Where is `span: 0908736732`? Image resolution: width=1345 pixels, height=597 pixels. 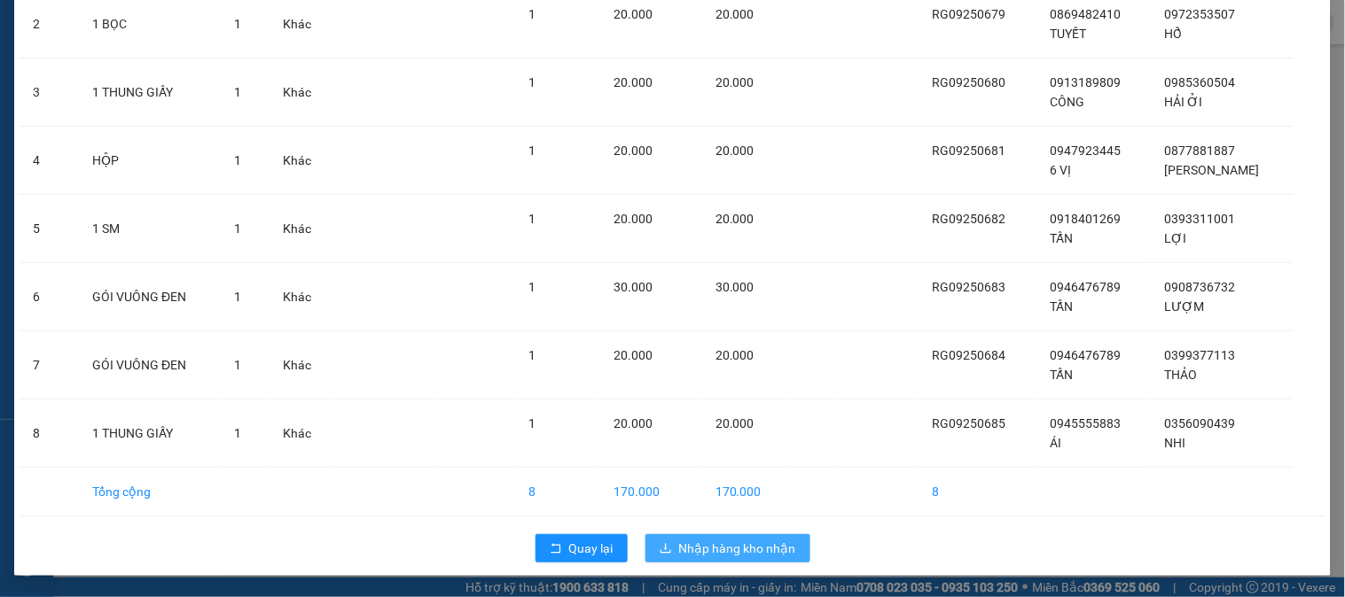
span: 0908736732 is located at coordinates (1200, 287).